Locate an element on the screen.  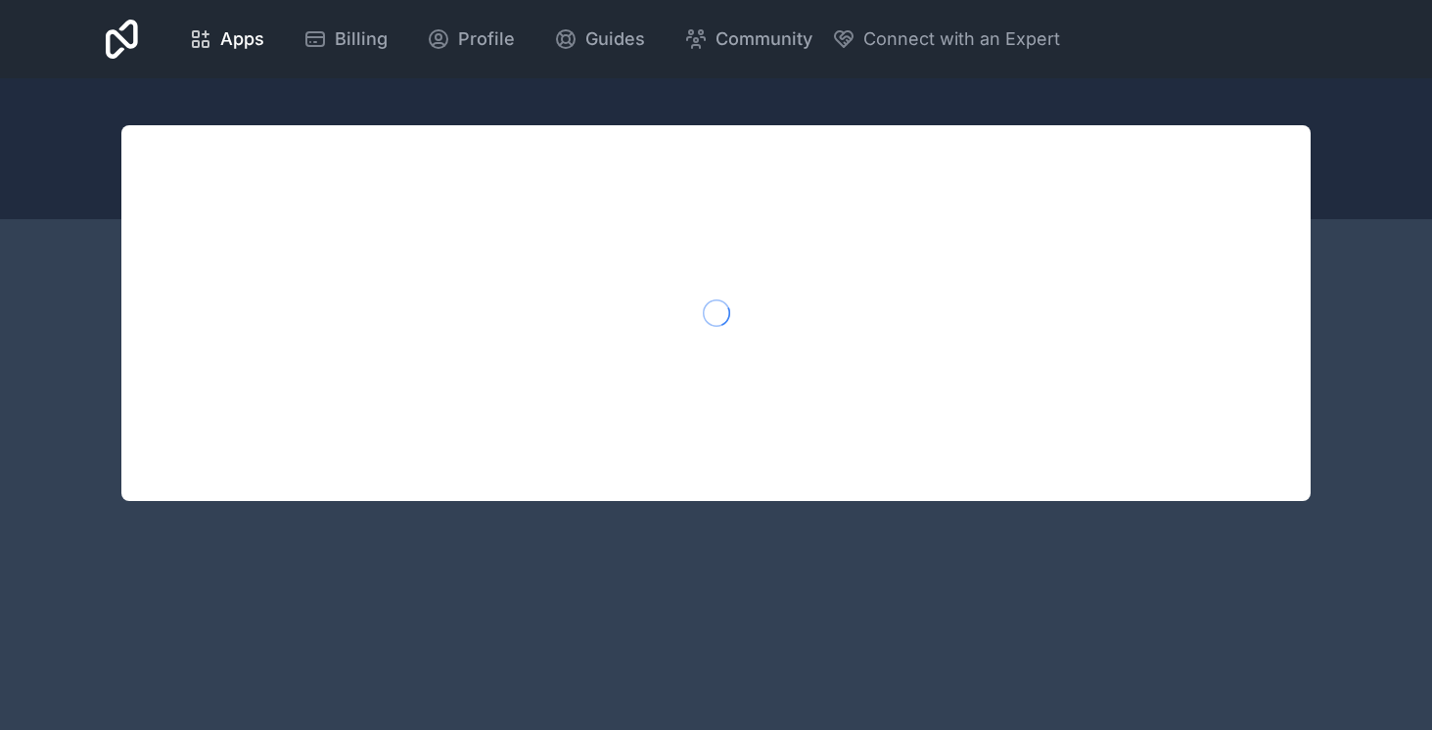
span: Guides is located at coordinates (615, 39).